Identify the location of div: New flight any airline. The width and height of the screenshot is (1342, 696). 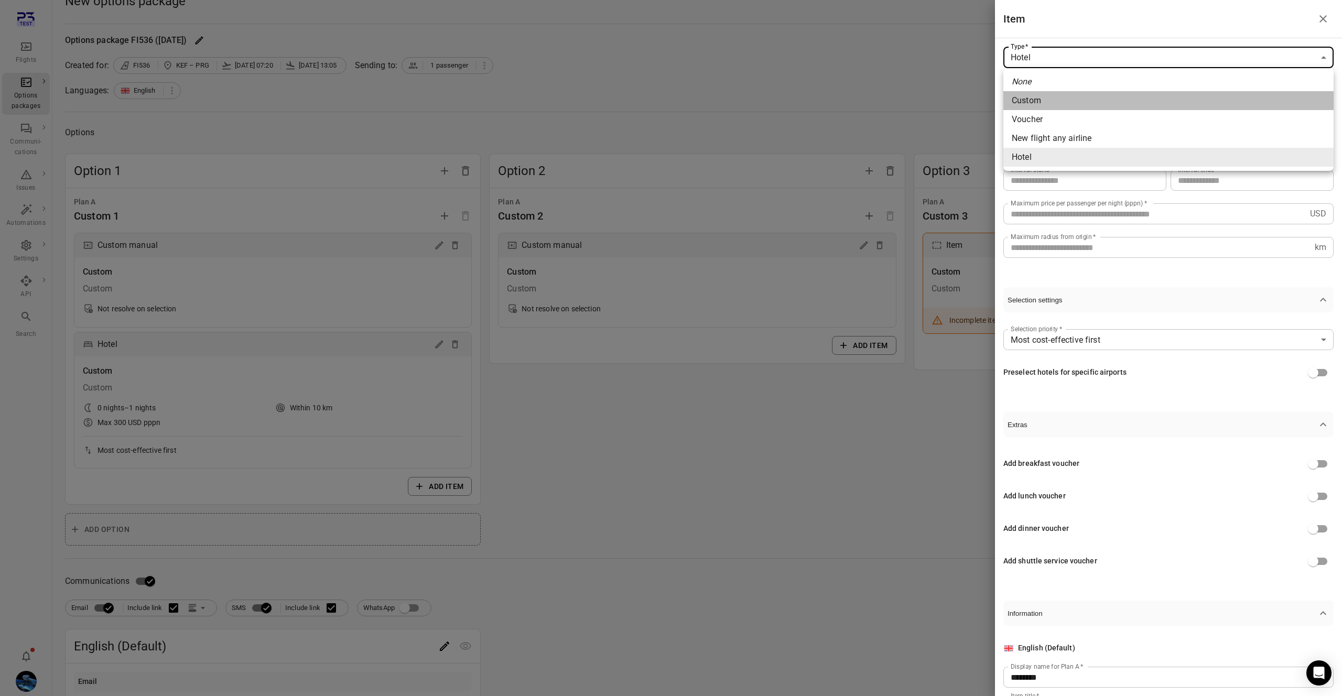
(1051, 138).